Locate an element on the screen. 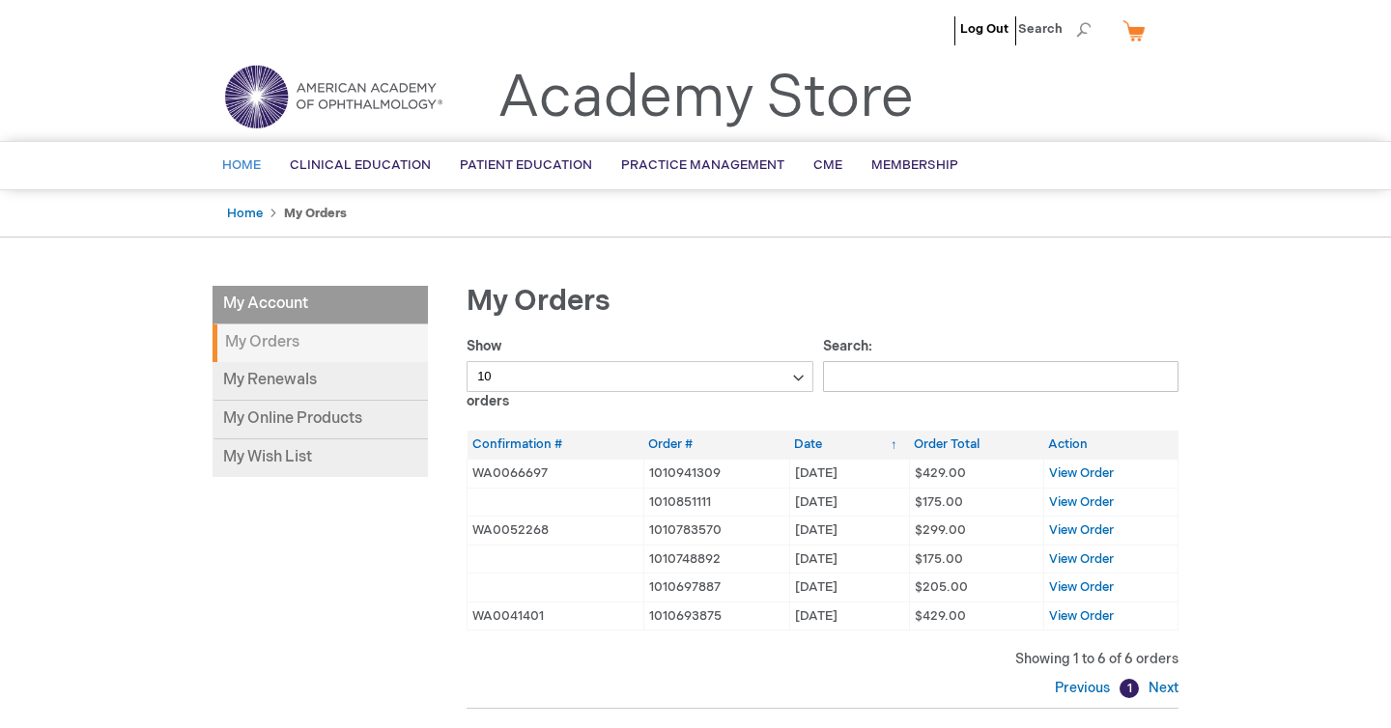 The image size is (1391, 728). a: Previous is located at coordinates (1084, 688).